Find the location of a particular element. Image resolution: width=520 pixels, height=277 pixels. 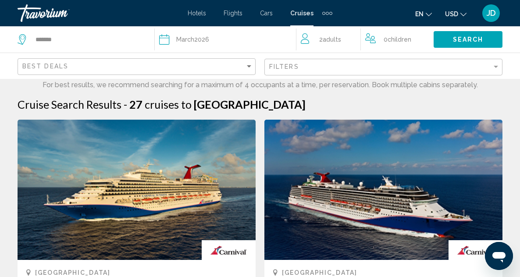

button: Change currency is located at coordinates (456, 14).